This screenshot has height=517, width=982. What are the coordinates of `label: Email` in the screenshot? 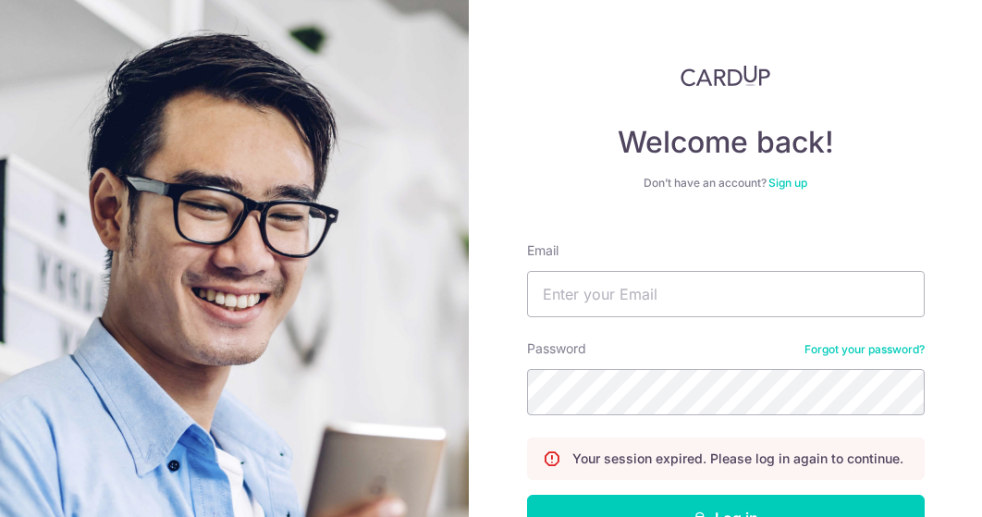 It's located at (543, 251).